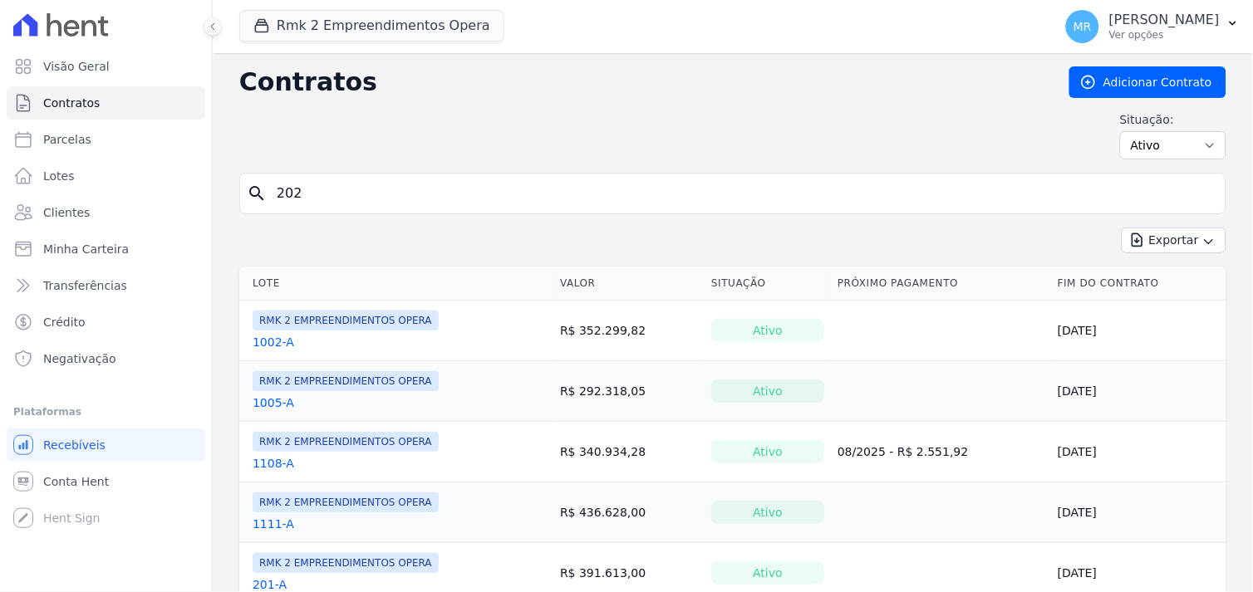  I want to click on th: Fim do Contrato, so click(1138, 283).